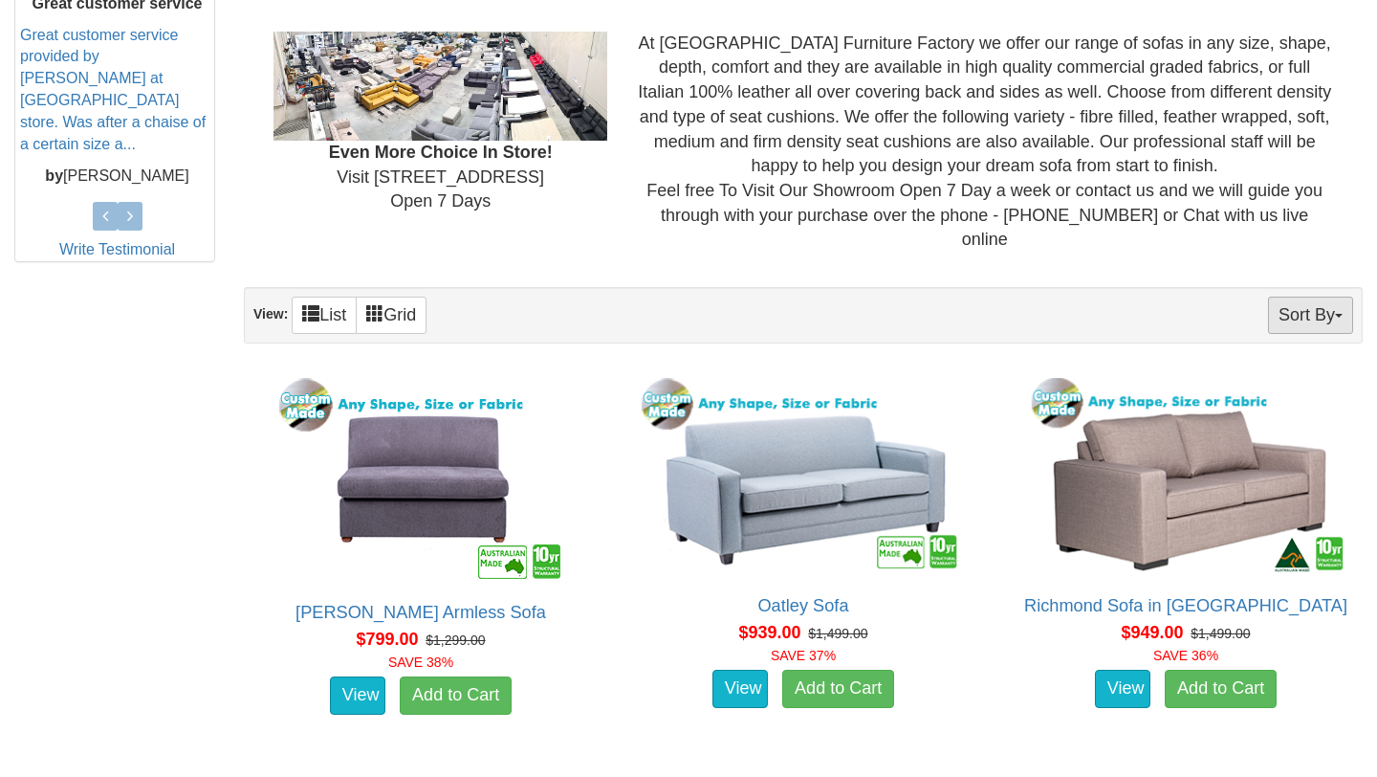 Image resolution: width=1377 pixels, height=777 pixels. I want to click on font: SAVE 37%, so click(803, 655).